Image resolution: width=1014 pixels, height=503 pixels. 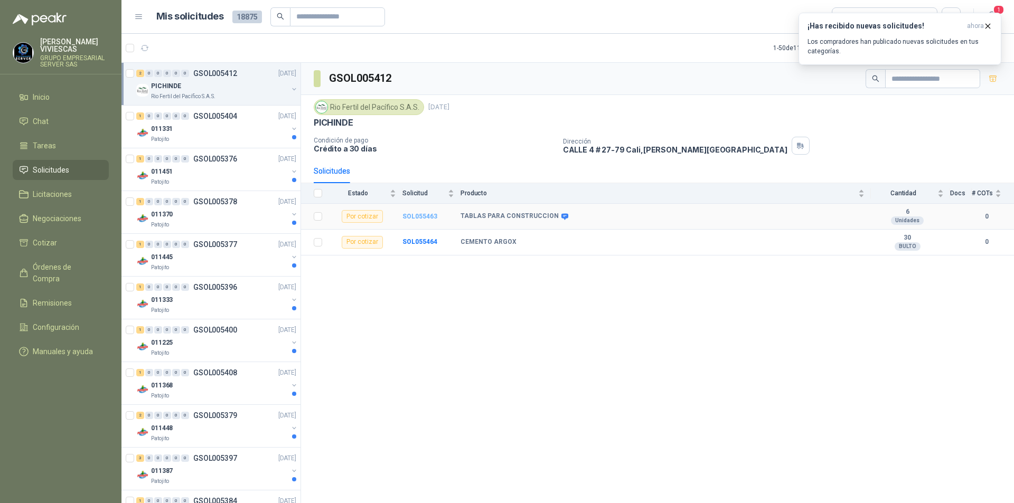 What do you see at coordinates (910, 193) in the screenshot?
I see `th: Cantidad` at bounding box center [910, 193].